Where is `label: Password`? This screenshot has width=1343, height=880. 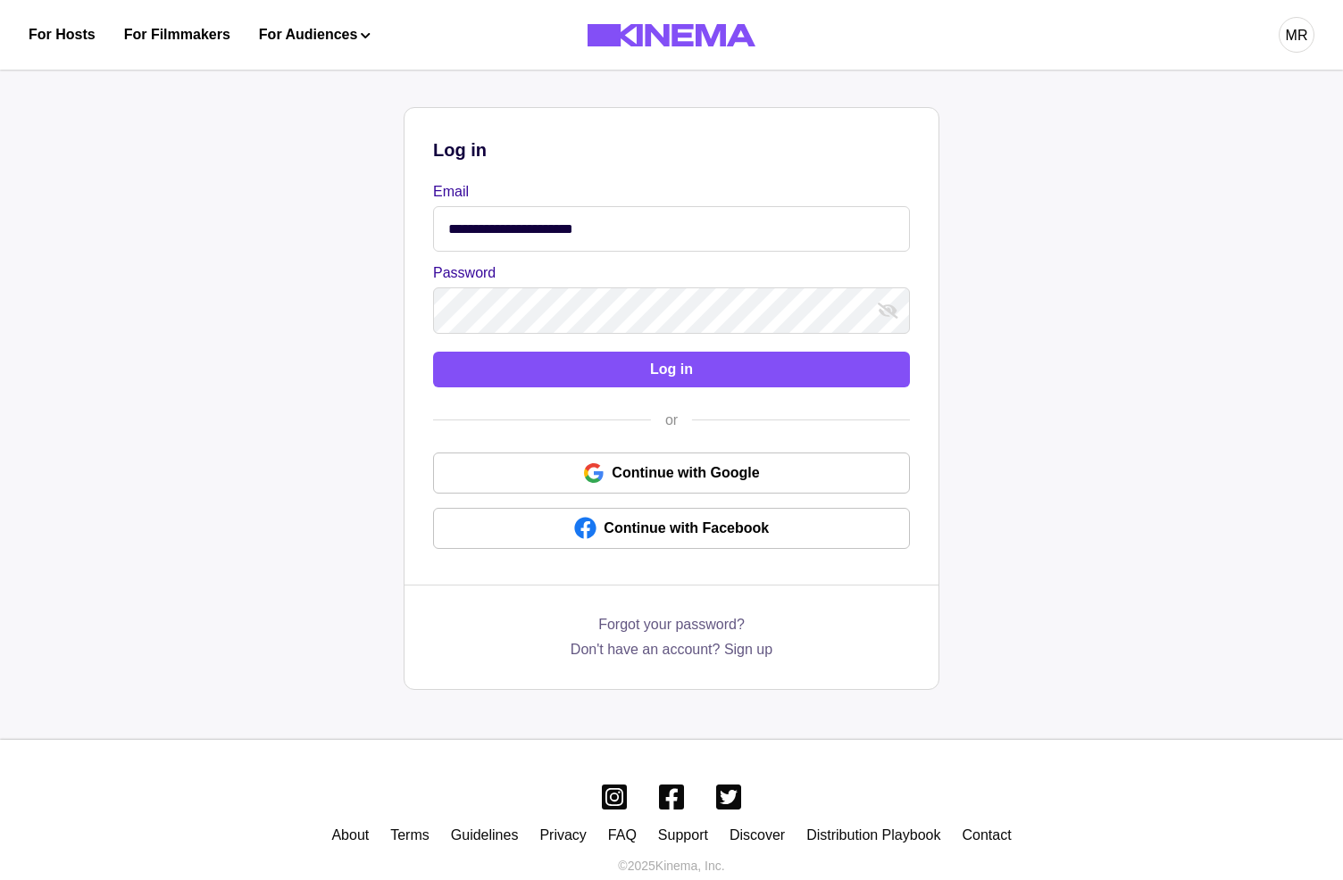
label: Password is located at coordinates (666, 273).